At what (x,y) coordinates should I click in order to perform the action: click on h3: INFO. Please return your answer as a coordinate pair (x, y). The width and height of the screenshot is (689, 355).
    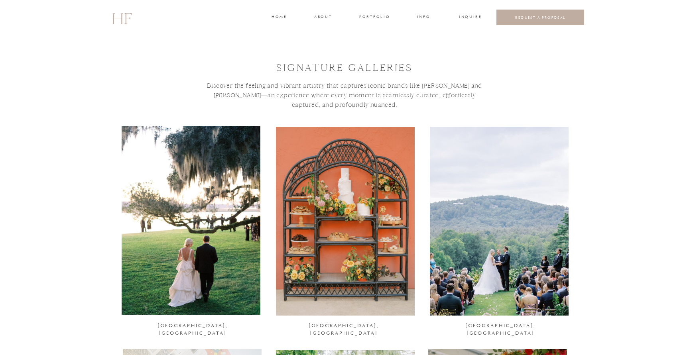
    Looking at the image, I should click on (423, 18).